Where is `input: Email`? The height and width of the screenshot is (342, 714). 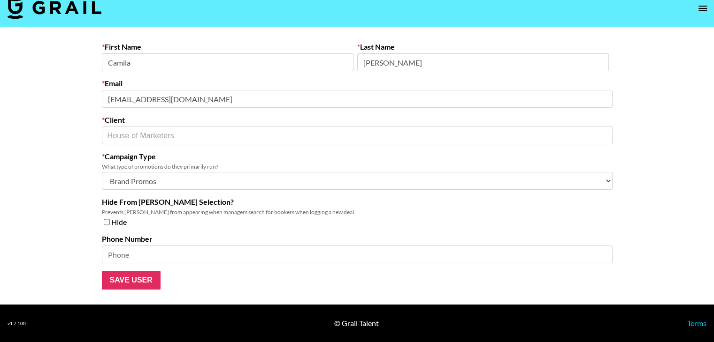 input: Email is located at coordinates (357, 99).